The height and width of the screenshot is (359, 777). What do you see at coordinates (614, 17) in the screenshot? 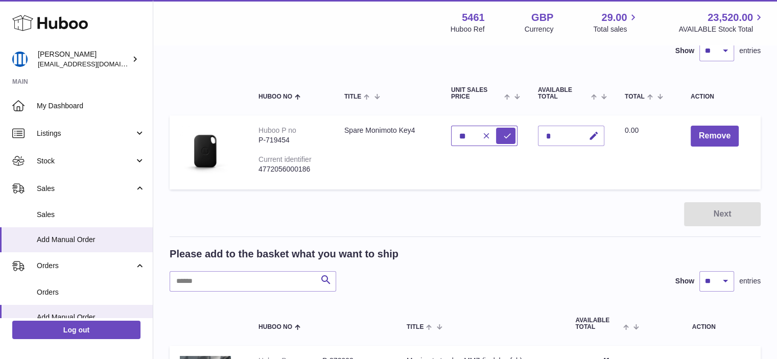
I see `span: 29.00` at bounding box center [614, 17].